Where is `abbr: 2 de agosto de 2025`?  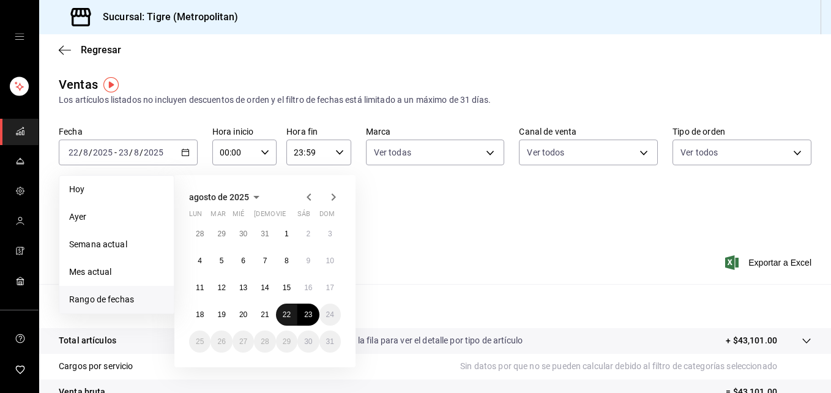
abbr: 2 de agosto de 2025 is located at coordinates (308, 234).